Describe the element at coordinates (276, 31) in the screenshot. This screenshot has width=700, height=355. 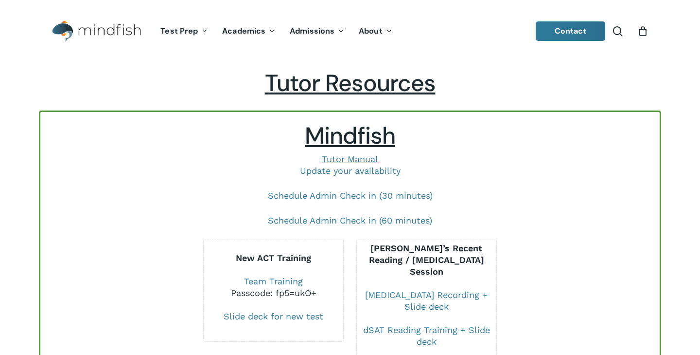
I see `nav: Main Menu` at that location.